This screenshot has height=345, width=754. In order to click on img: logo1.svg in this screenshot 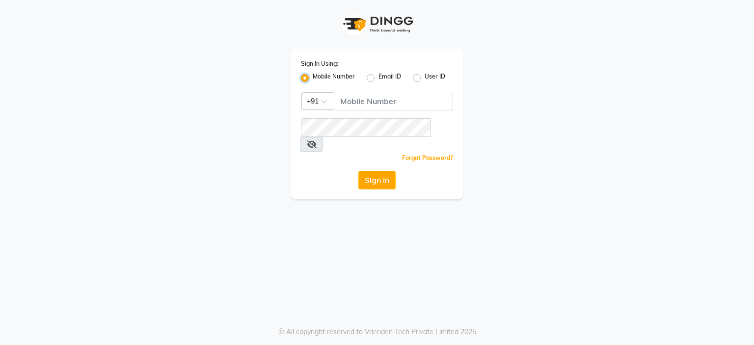, I will do `click(377, 24)`.